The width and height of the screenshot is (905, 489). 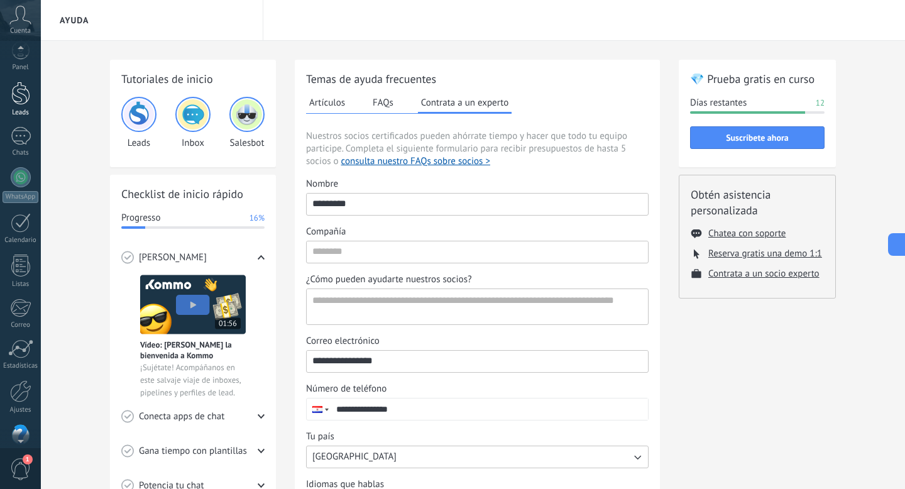 What do you see at coordinates (476, 307) in the screenshot?
I see `textarea: ¿Cómo pueden ayudarte nuestros socios?` at bounding box center [476, 307].